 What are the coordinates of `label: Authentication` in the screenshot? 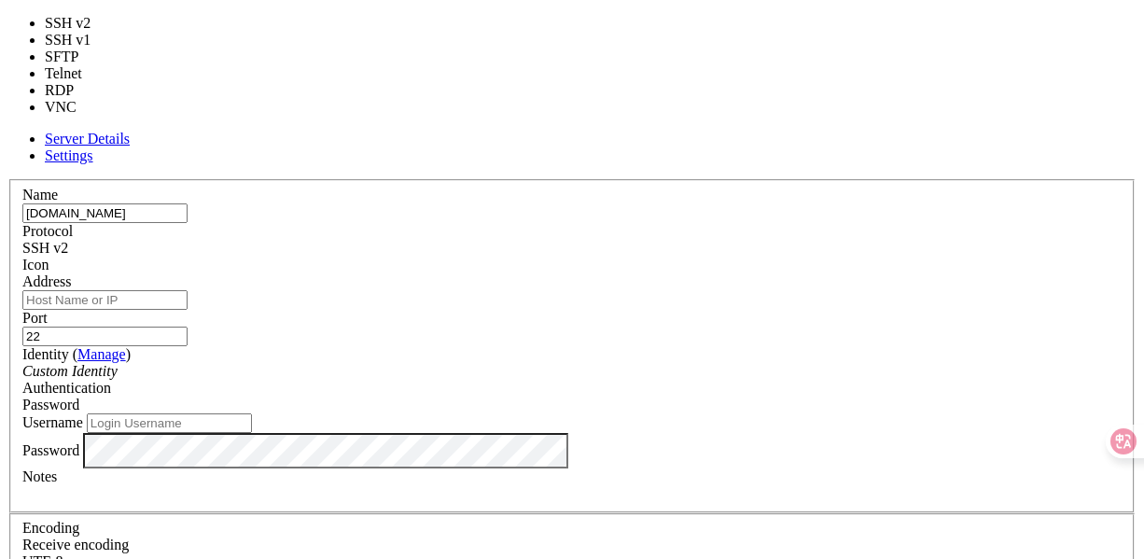 It's located at (66, 387).